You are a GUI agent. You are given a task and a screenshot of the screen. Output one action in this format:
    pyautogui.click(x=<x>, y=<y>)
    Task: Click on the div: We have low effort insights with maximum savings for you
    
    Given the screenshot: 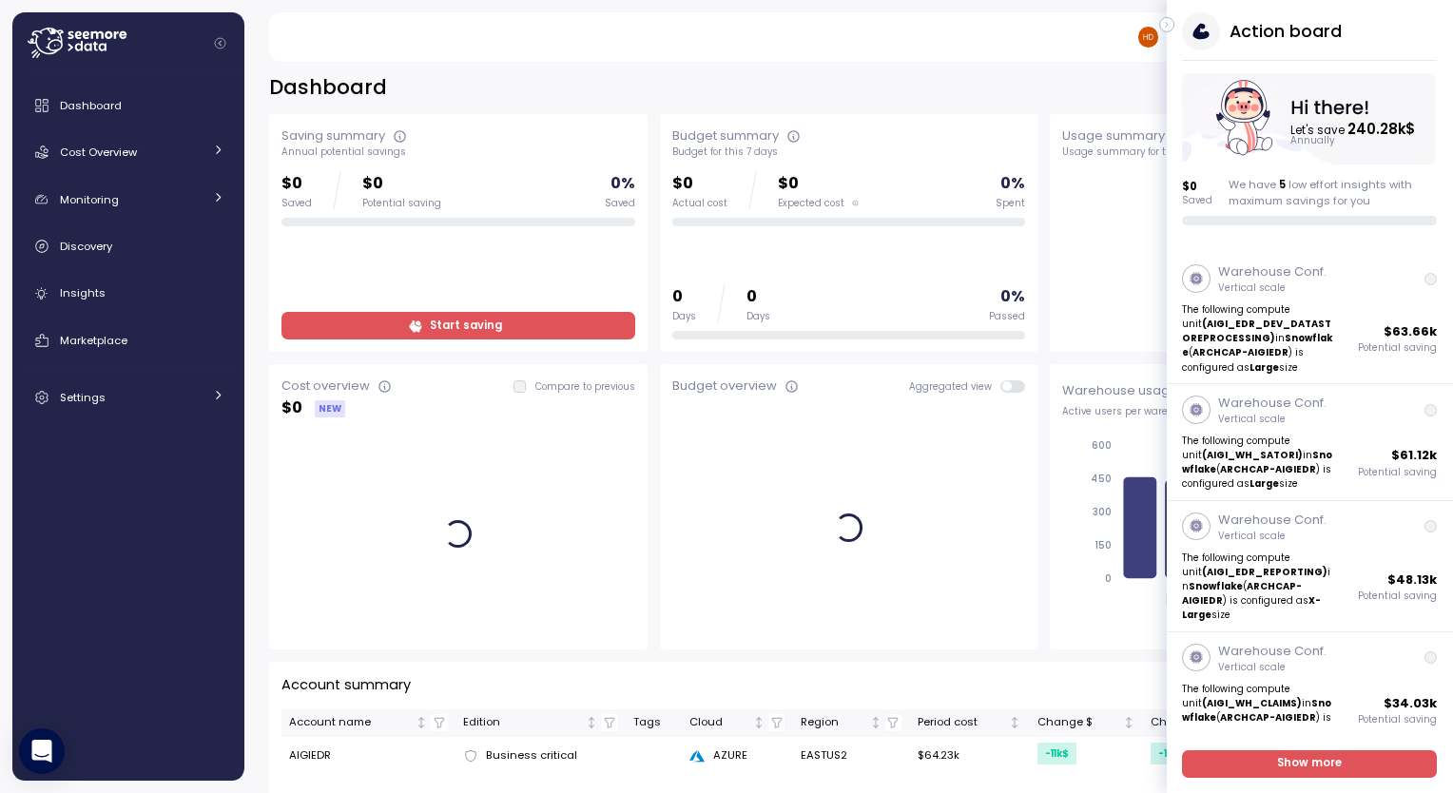 What is the action you would take?
    pyautogui.click(x=1333, y=192)
    